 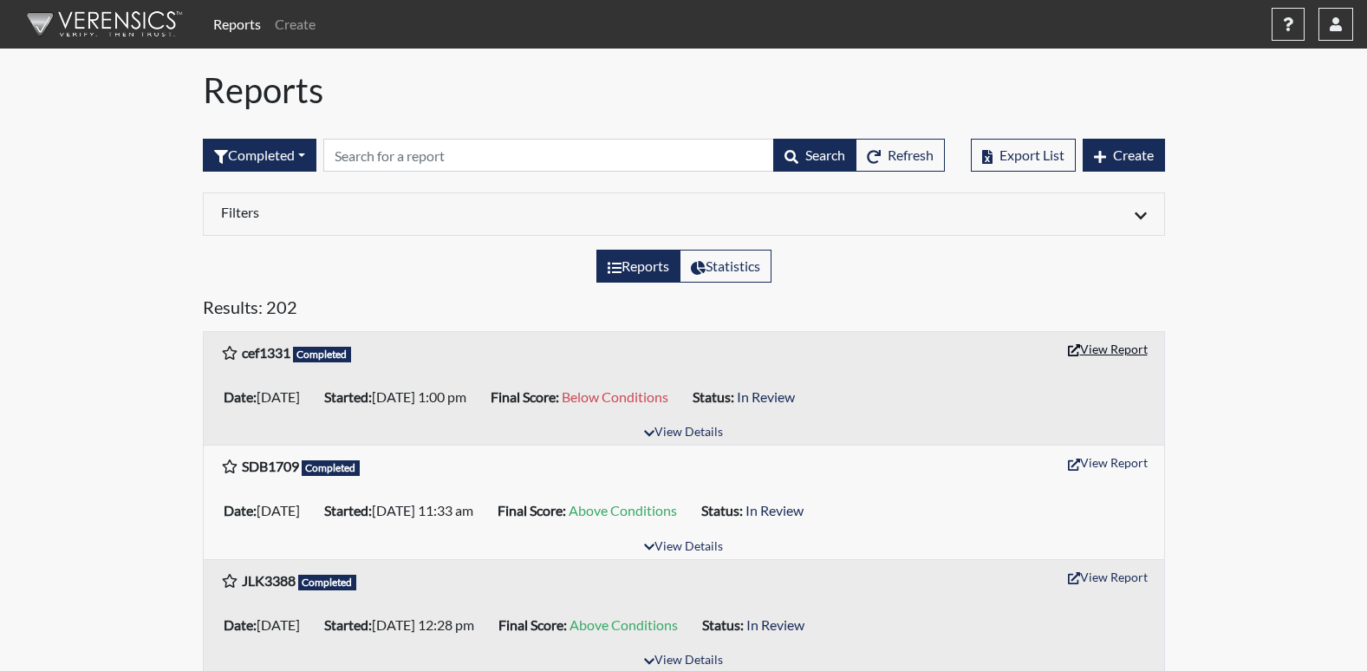 I want to click on button: Completed, so click(x=259, y=155).